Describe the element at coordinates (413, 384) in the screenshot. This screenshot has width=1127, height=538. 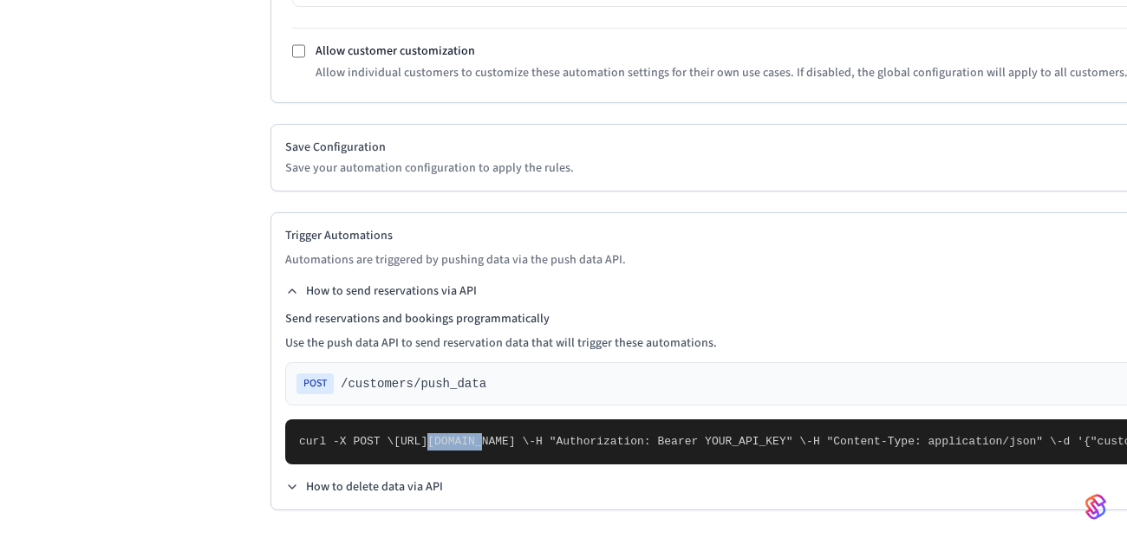
I see `span: /customers/push_data` at that location.